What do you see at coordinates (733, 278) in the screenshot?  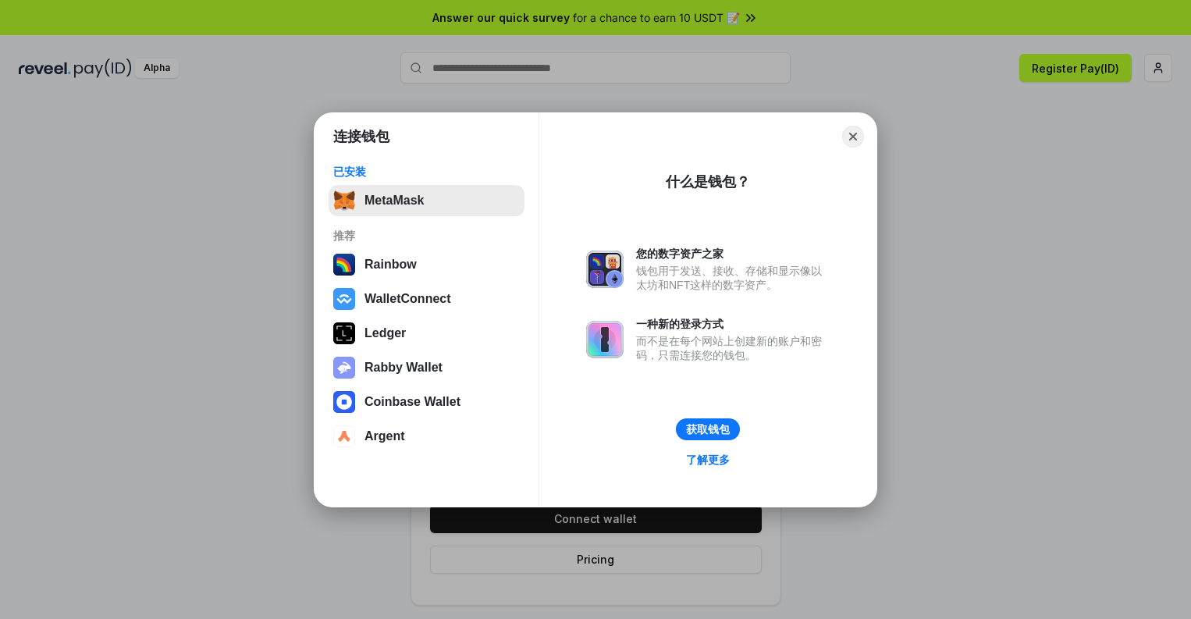 I see `div: 钱包用于发送、接收、存储和显示像以太坊和NFT这样的数字资产。` at bounding box center [733, 278].